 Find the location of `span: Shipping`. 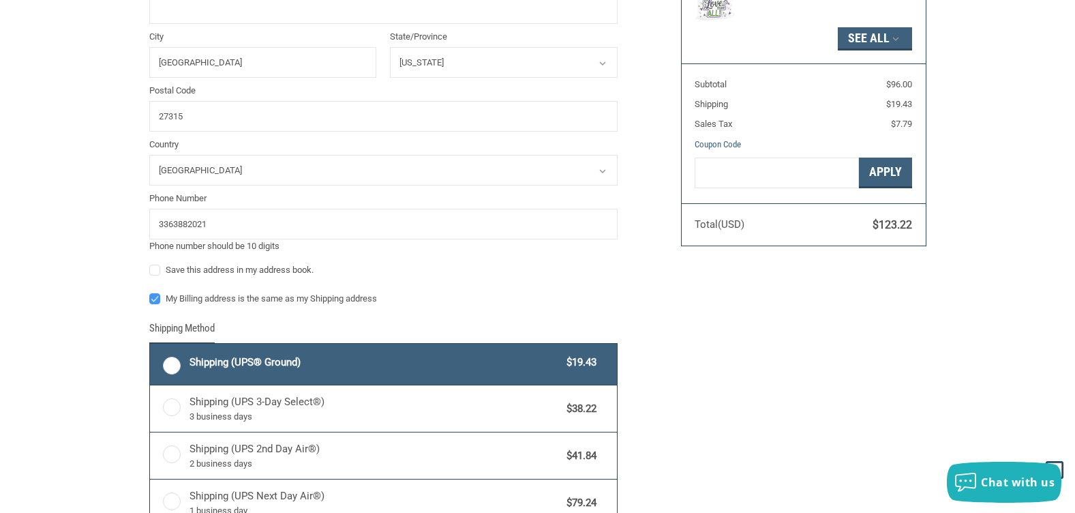

span: Shipping is located at coordinates (711, 104).